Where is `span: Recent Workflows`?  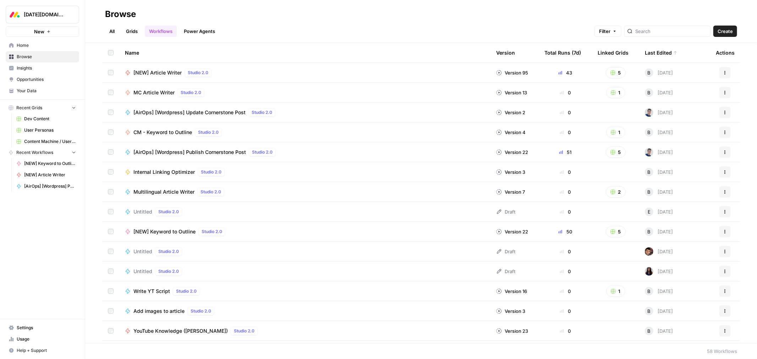
span: Recent Workflows is located at coordinates (35, 153).